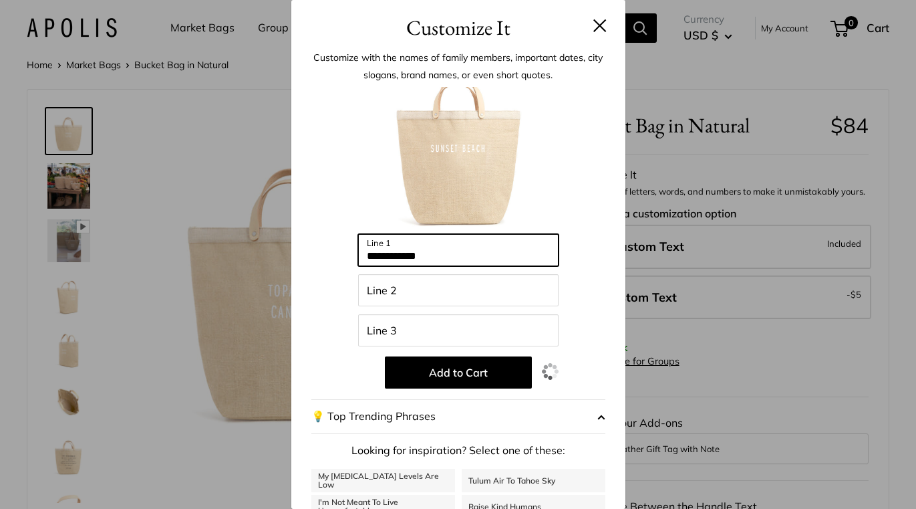 The height and width of the screenshot is (509, 916). Describe the element at coordinates (533, 480) in the screenshot. I see `a: Tulum Air To Tahoe Sky` at that location.